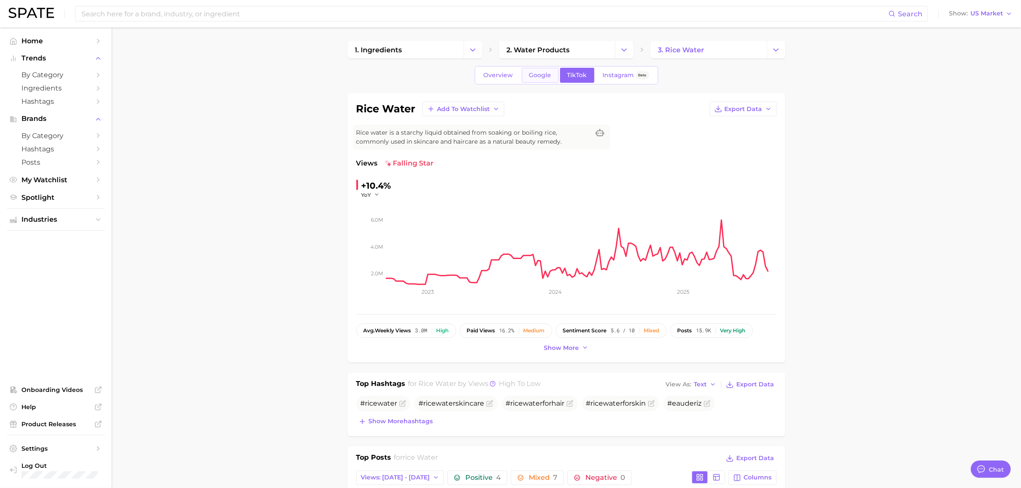 The height and width of the screenshot is (488, 1021). Describe the element at coordinates (388, 163) in the screenshot. I see `img: falling star` at that location.